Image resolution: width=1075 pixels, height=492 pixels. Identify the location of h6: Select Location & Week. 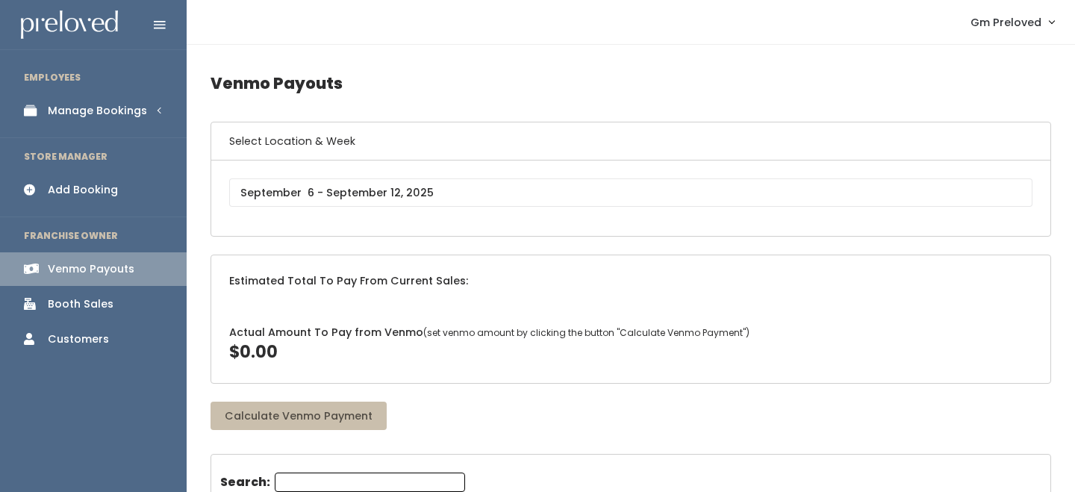
(631, 141).